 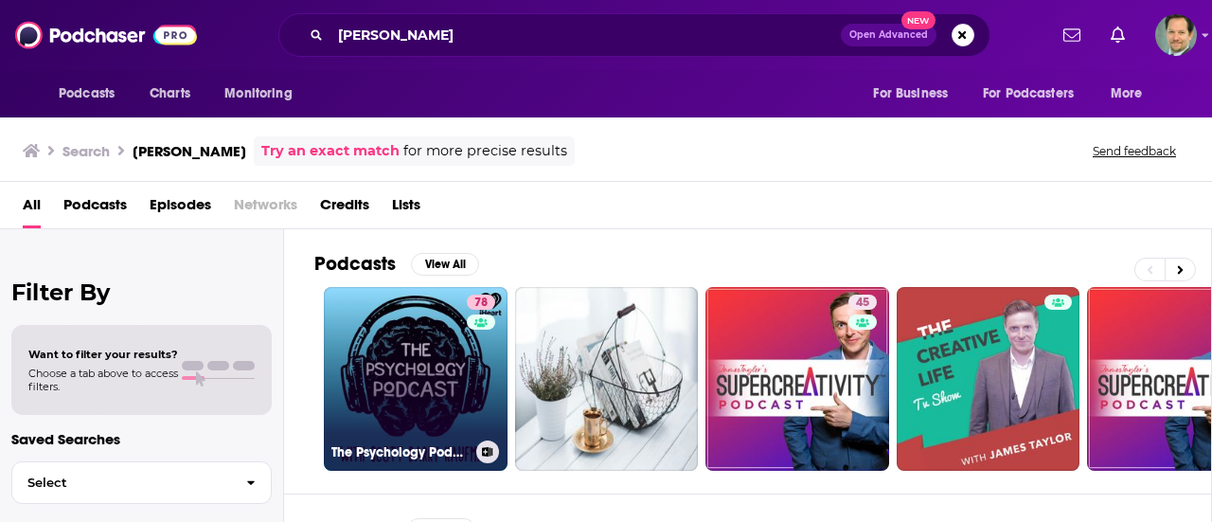 I want to click on button: Show profile menu, so click(x=1176, y=35).